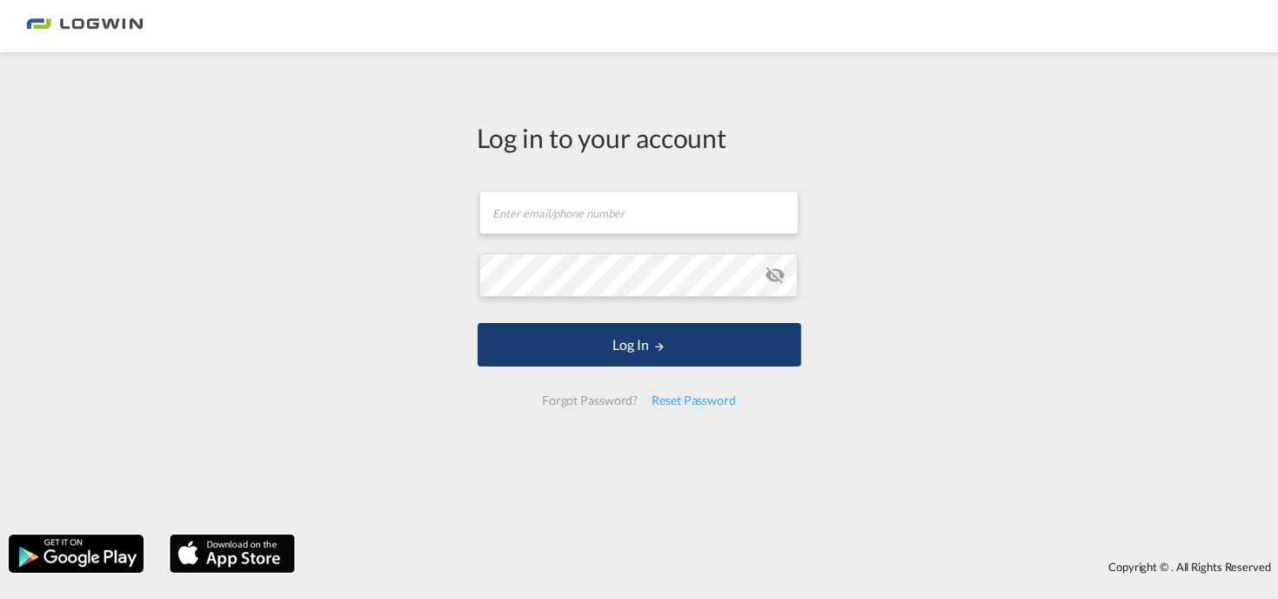  What do you see at coordinates (232, 553) in the screenshot?
I see `img: apple.png` at bounding box center [232, 553].